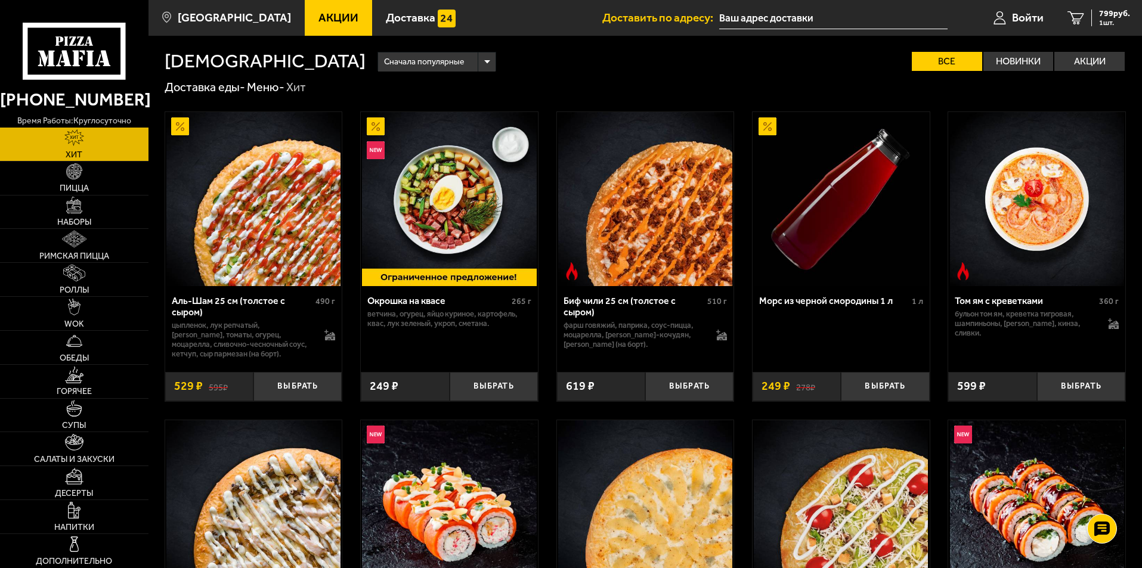 This screenshot has height=568, width=1142. What do you see at coordinates (296, 88) in the screenshot?
I see `div: Хит` at bounding box center [296, 88].